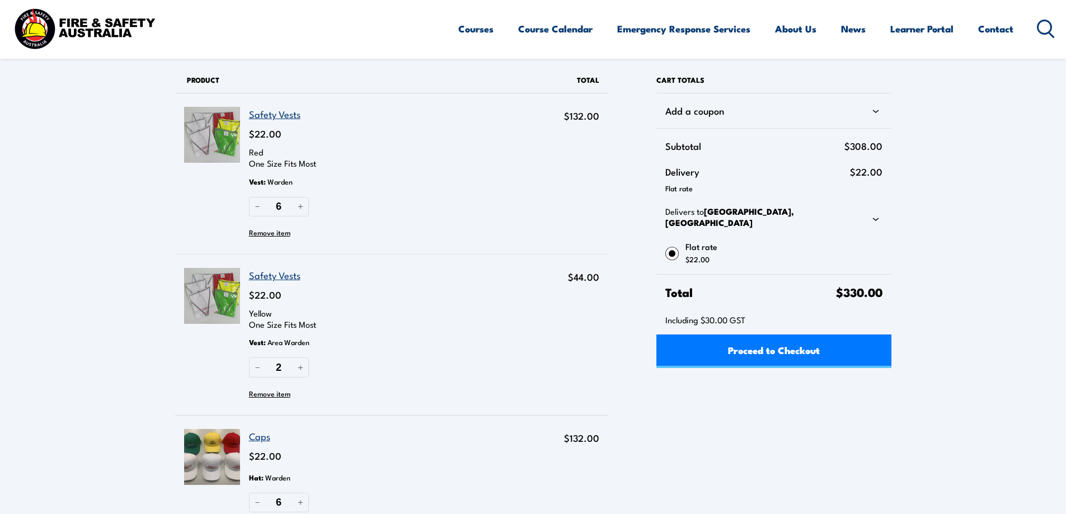 This screenshot has height=514, width=1066. What do you see at coordinates (256, 478) in the screenshot?
I see `span: Hat :` at bounding box center [256, 478].